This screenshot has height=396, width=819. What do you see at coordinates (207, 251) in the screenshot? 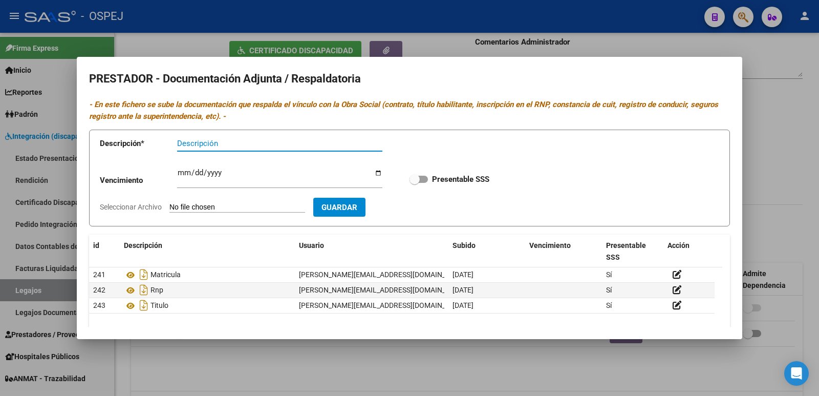
I see `datatable-header-cell: Descripción` at bounding box center [207, 251].